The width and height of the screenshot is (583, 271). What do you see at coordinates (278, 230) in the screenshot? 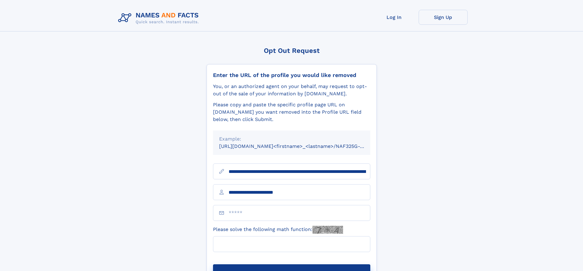
I see `label: Please solve the following math function:` at bounding box center [278, 230].